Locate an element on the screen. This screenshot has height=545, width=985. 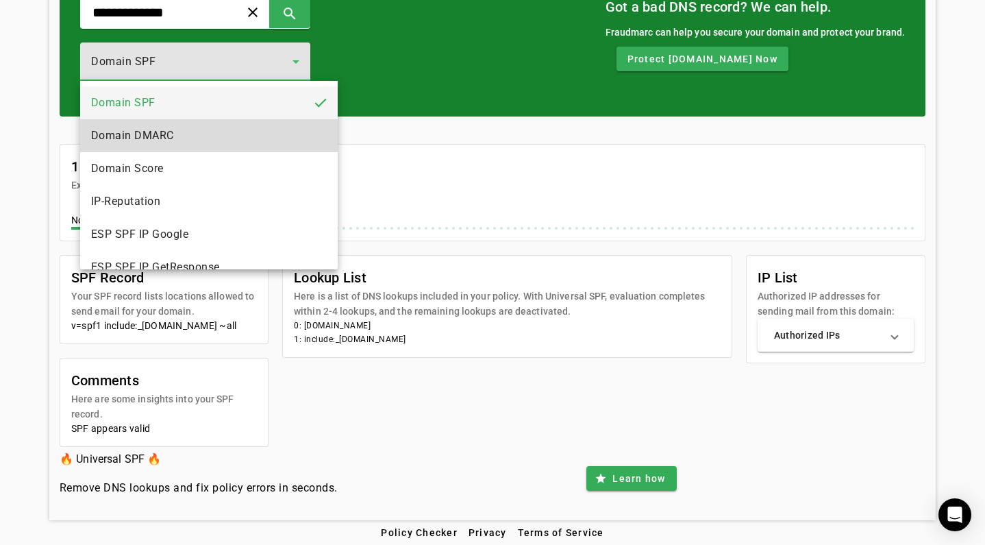
span: Domain Score is located at coordinates (127, 169).